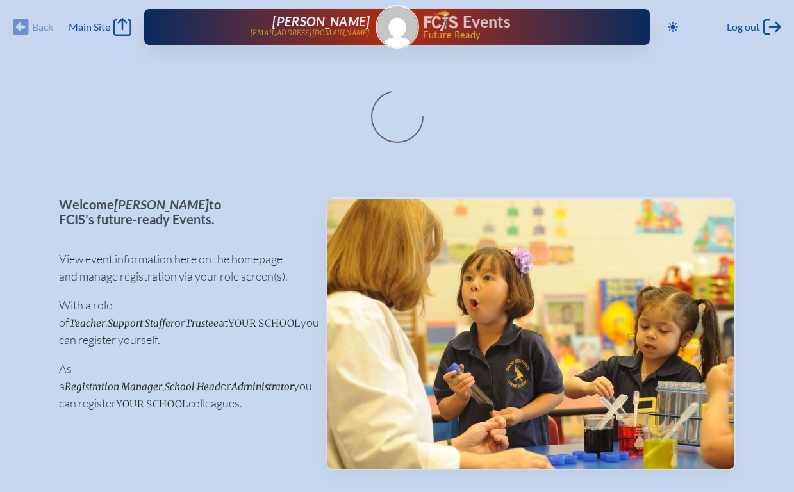 The height and width of the screenshot is (492, 794). I want to click on span: Support Staffer, so click(141, 323).